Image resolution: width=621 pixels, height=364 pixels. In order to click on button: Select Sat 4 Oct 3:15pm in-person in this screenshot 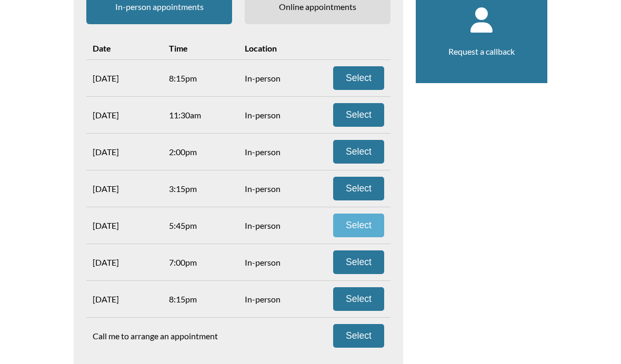, I will do `click(359, 188)`.